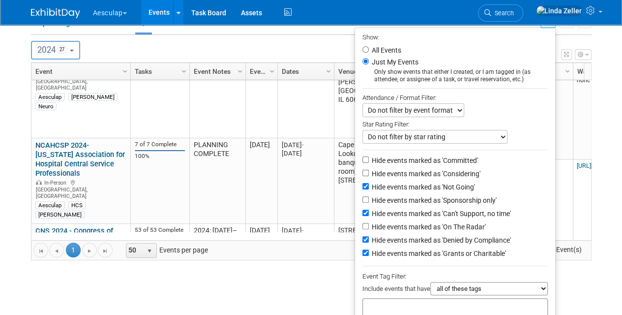  I want to click on label: Hide events marked as 'Denied by Compliance', so click(440, 240).